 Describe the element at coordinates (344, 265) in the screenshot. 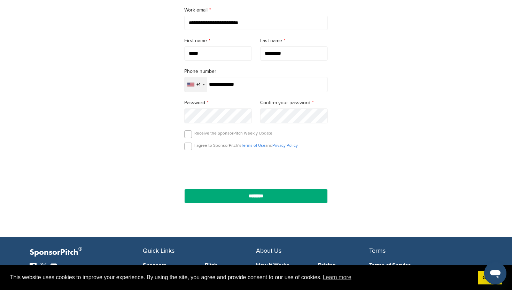

I see `a: Pricing` at that location.